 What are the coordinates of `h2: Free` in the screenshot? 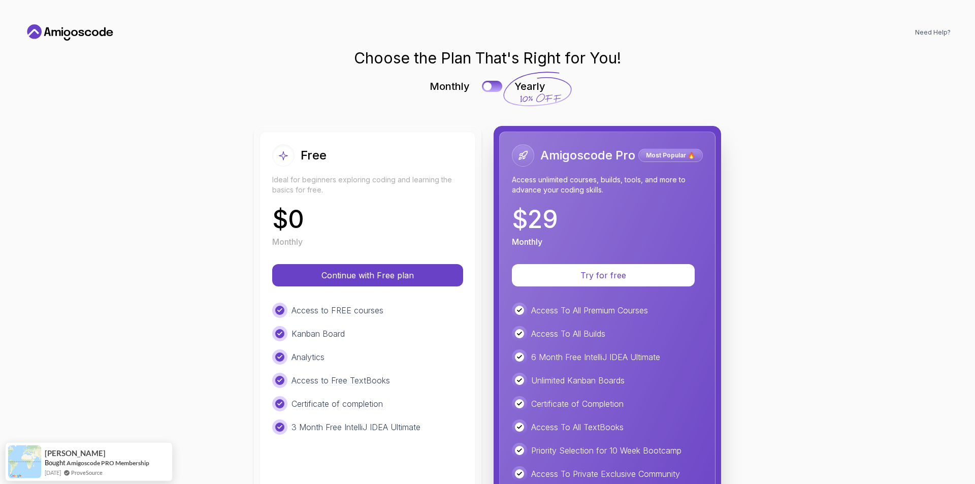 It's located at (313, 155).